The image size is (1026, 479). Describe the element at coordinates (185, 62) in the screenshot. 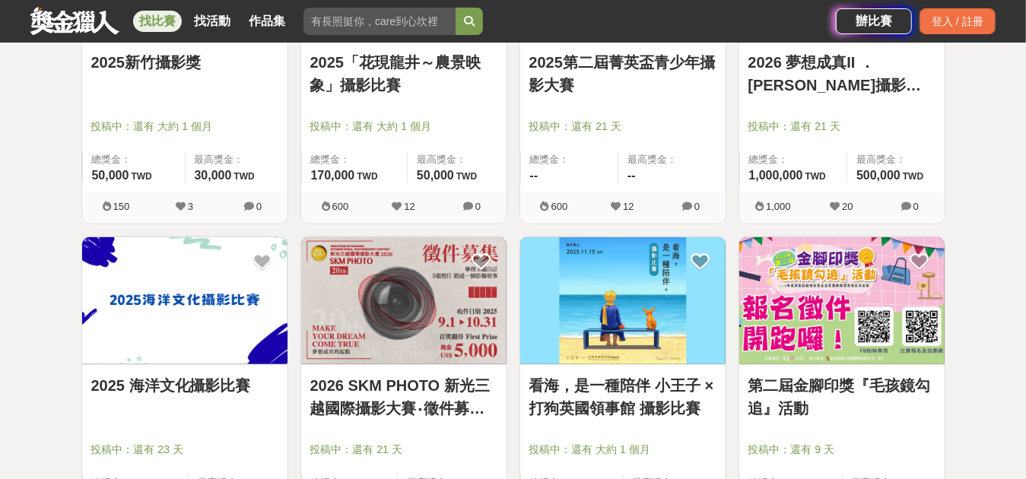

I see `a: 2025新竹攝影獎` at that location.